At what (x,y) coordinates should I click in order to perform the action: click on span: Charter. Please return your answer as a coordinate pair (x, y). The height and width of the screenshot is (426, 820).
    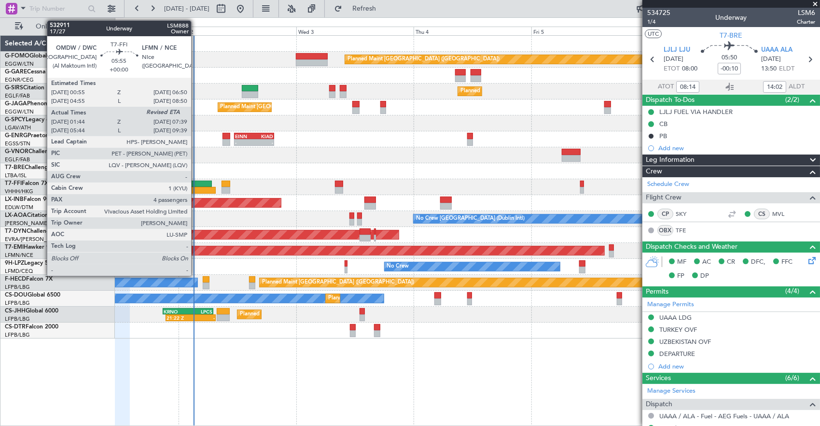
    Looking at the image, I should click on (806, 22).